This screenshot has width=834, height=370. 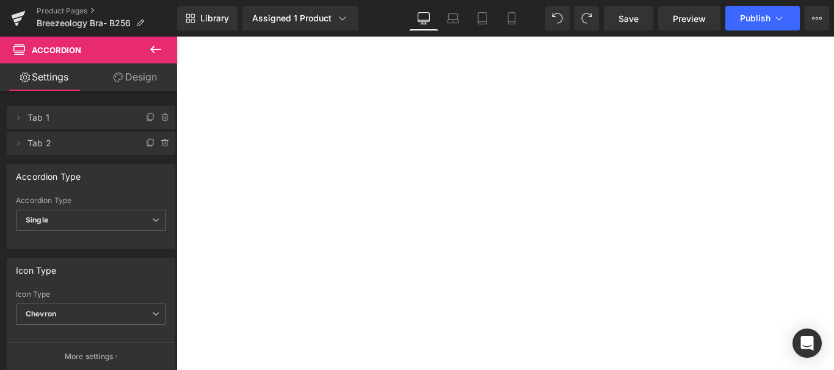 What do you see at coordinates (807, 344) in the screenshot?
I see `div: Open Intercom Messenger` at bounding box center [807, 344].